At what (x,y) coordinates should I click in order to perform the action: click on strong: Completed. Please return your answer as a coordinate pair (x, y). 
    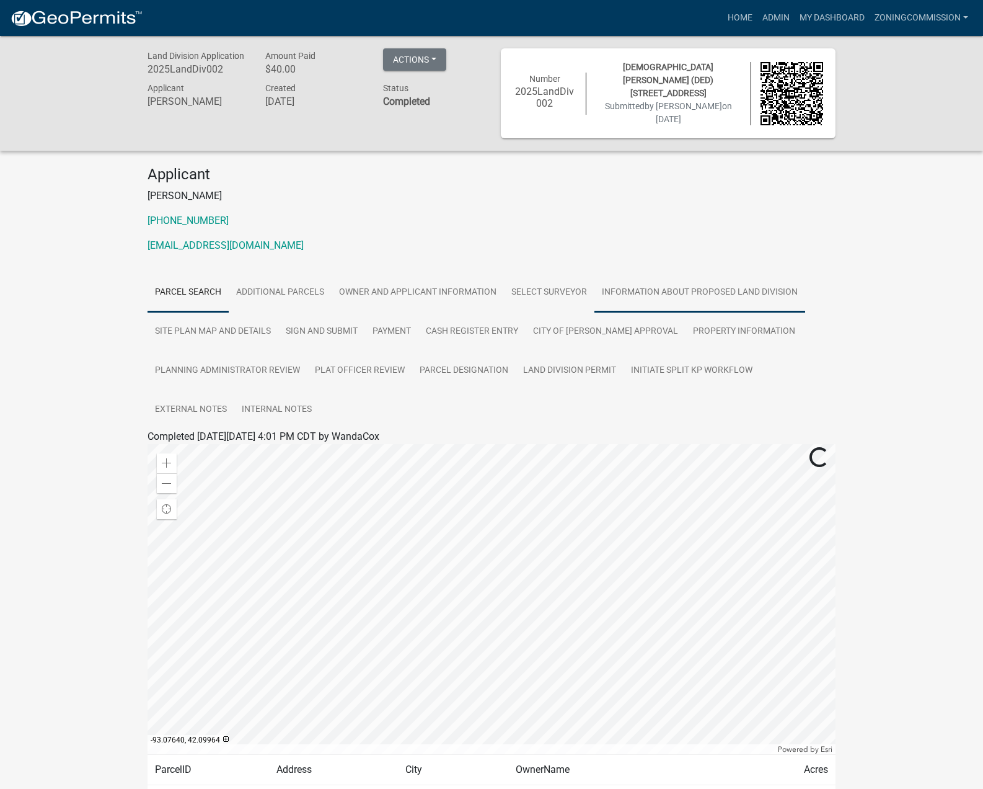
    Looking at the image, I should click on (407, 101).